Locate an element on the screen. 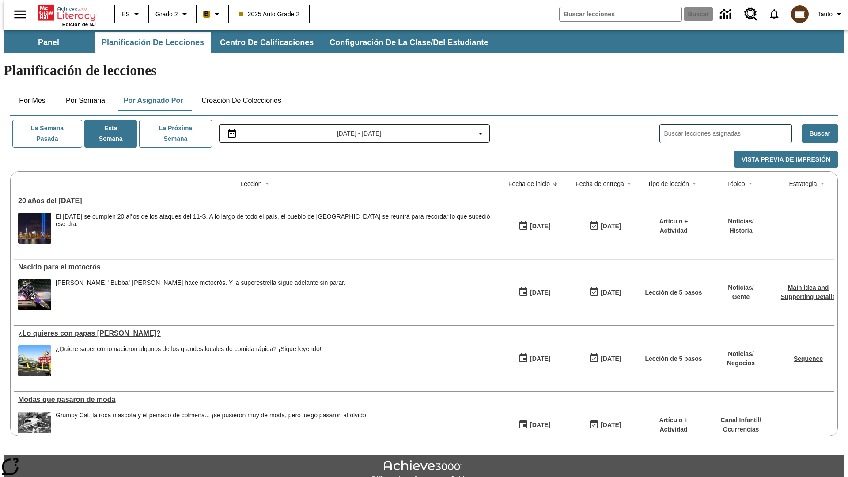  a: Modas que pasaron de moda, Lecciones is located at coordinates (256, 400).